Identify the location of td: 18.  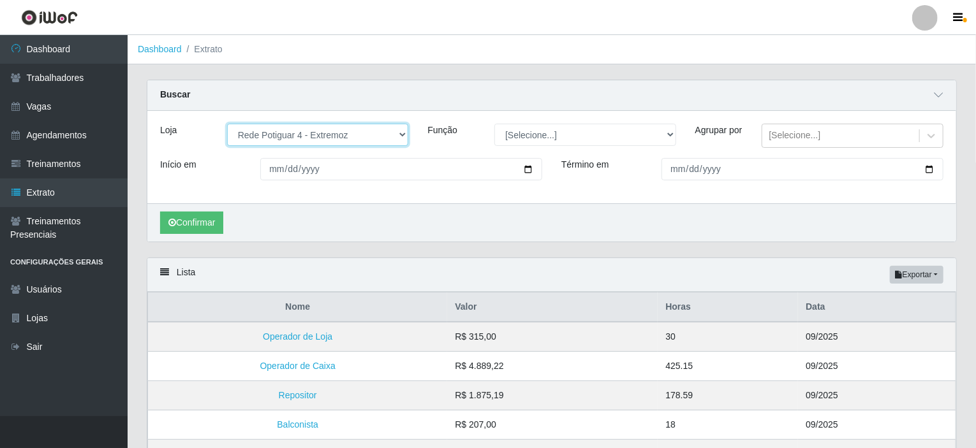
(728, 425).